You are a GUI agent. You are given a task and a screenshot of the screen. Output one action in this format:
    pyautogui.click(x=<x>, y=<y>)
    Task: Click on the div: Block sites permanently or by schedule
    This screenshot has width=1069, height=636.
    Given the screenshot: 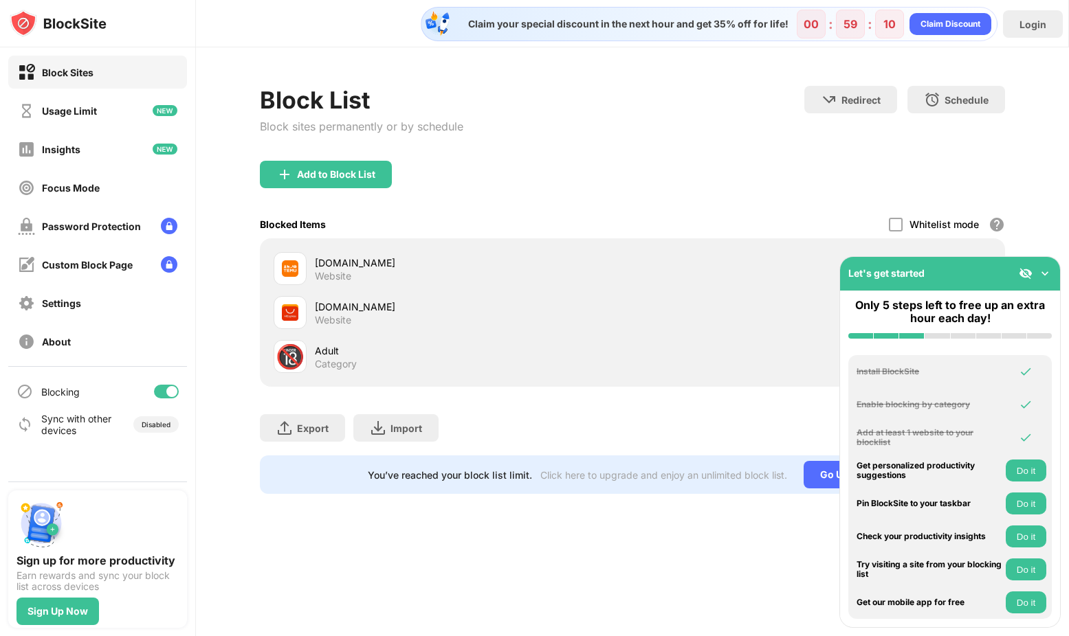 What is the action you would take?
    pyautogui.click(x=361, y=126)
    